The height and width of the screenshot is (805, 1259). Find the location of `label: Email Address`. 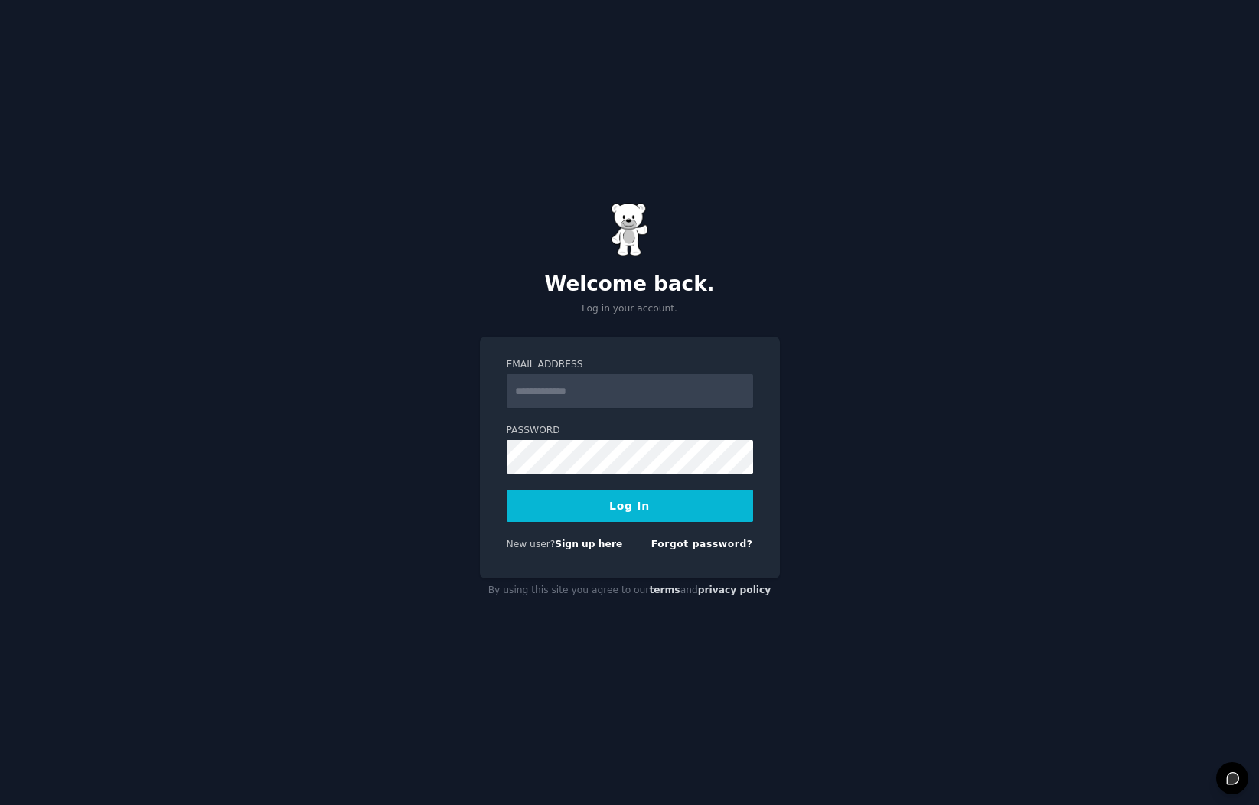

label: Email Address is located at coordinates (630, 365).